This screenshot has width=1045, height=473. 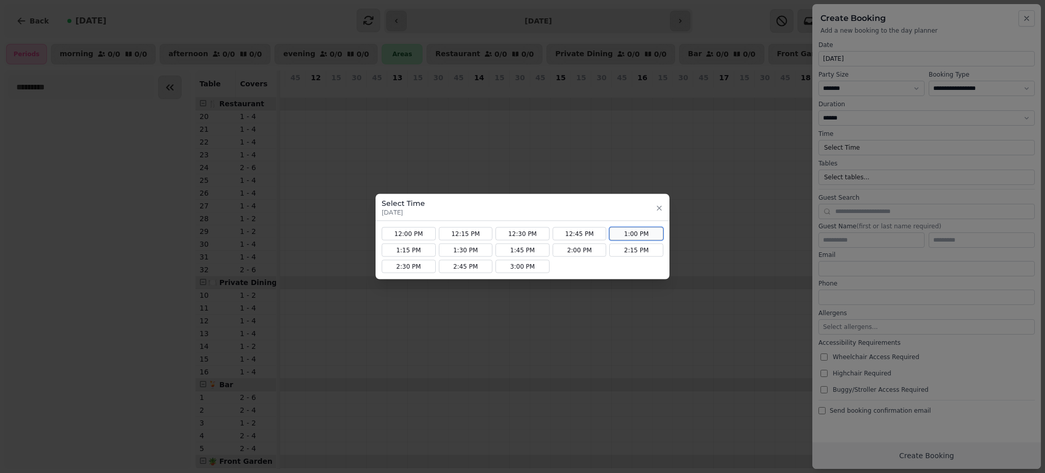 I want to click on button: 1:45 PM, so click(x=523, y=250).